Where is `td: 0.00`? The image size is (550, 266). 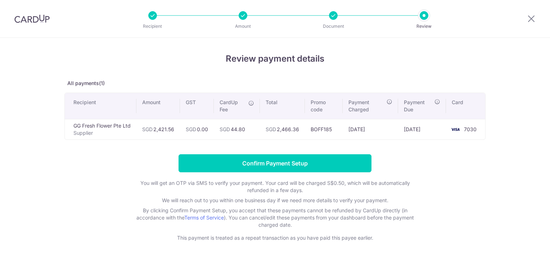 td: 0.00 is located at coordinates (197, 129).